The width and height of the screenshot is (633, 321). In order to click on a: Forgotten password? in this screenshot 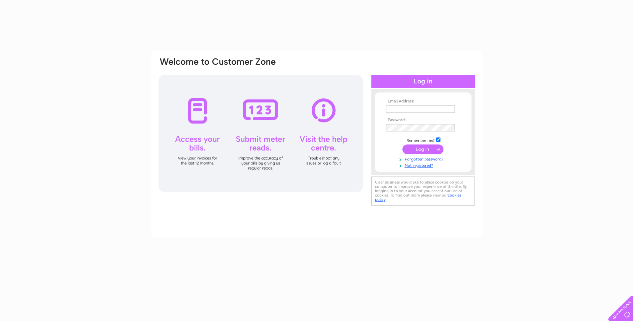, I will do `click(424, 159)`.